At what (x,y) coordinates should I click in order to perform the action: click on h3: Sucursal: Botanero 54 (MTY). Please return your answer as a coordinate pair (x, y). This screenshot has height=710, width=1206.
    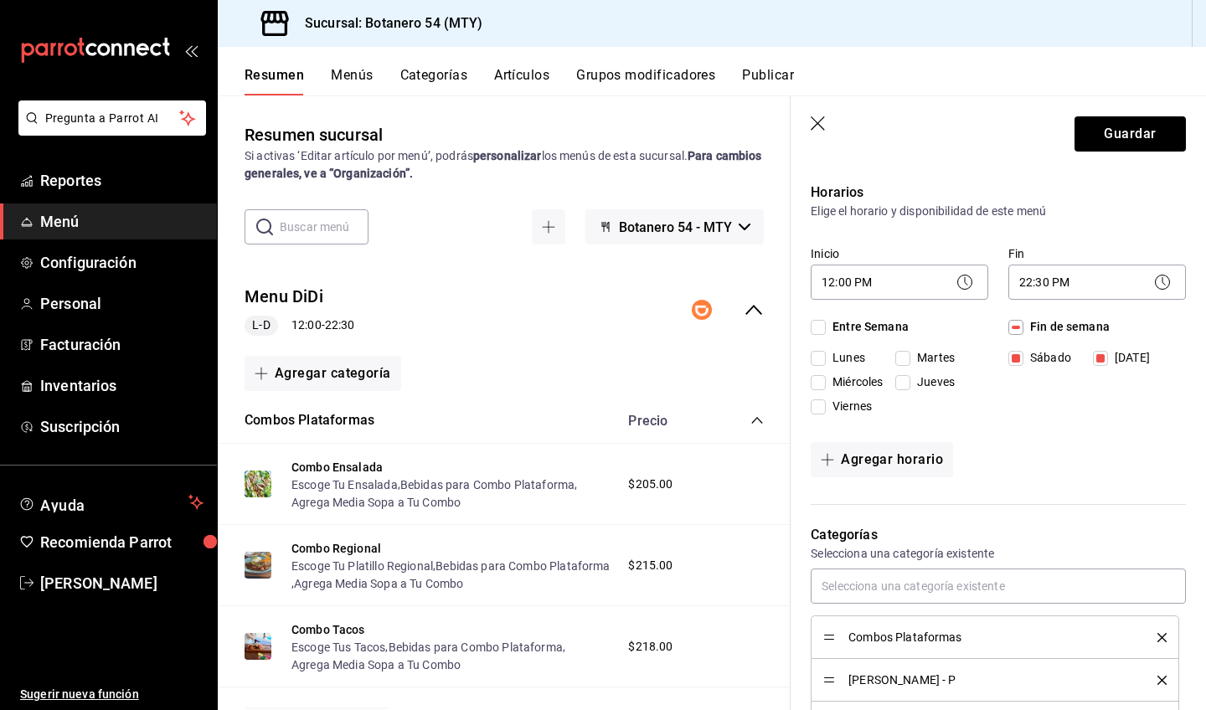
    Looking at the image, I should click on (387, 23).